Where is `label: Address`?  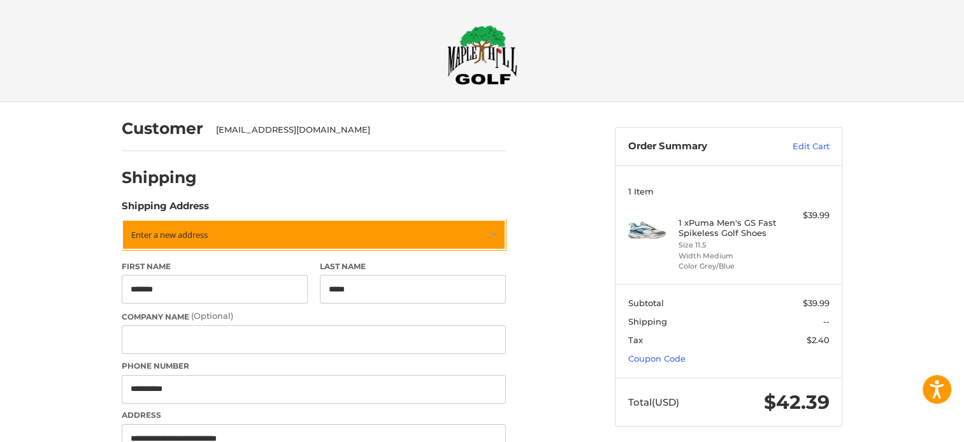 label: Address is located at coordinates (314, 415).